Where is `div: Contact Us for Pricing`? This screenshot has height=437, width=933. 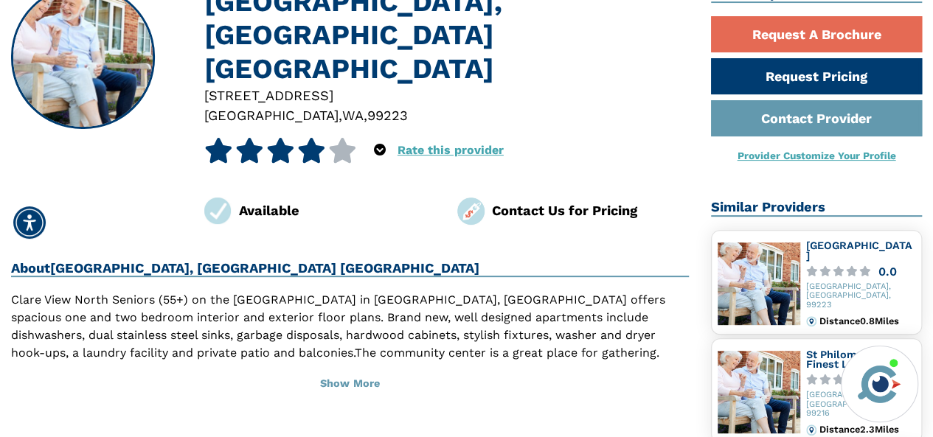
div: Contact Us for Pricing is located at coordinates (590, 210).